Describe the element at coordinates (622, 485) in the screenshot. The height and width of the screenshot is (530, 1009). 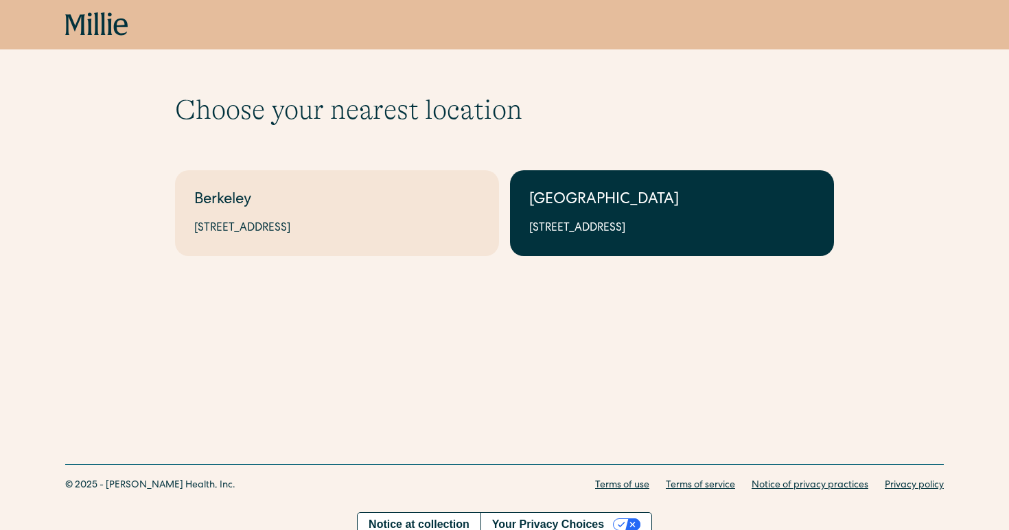
I see `a: Terms of use` at that location.